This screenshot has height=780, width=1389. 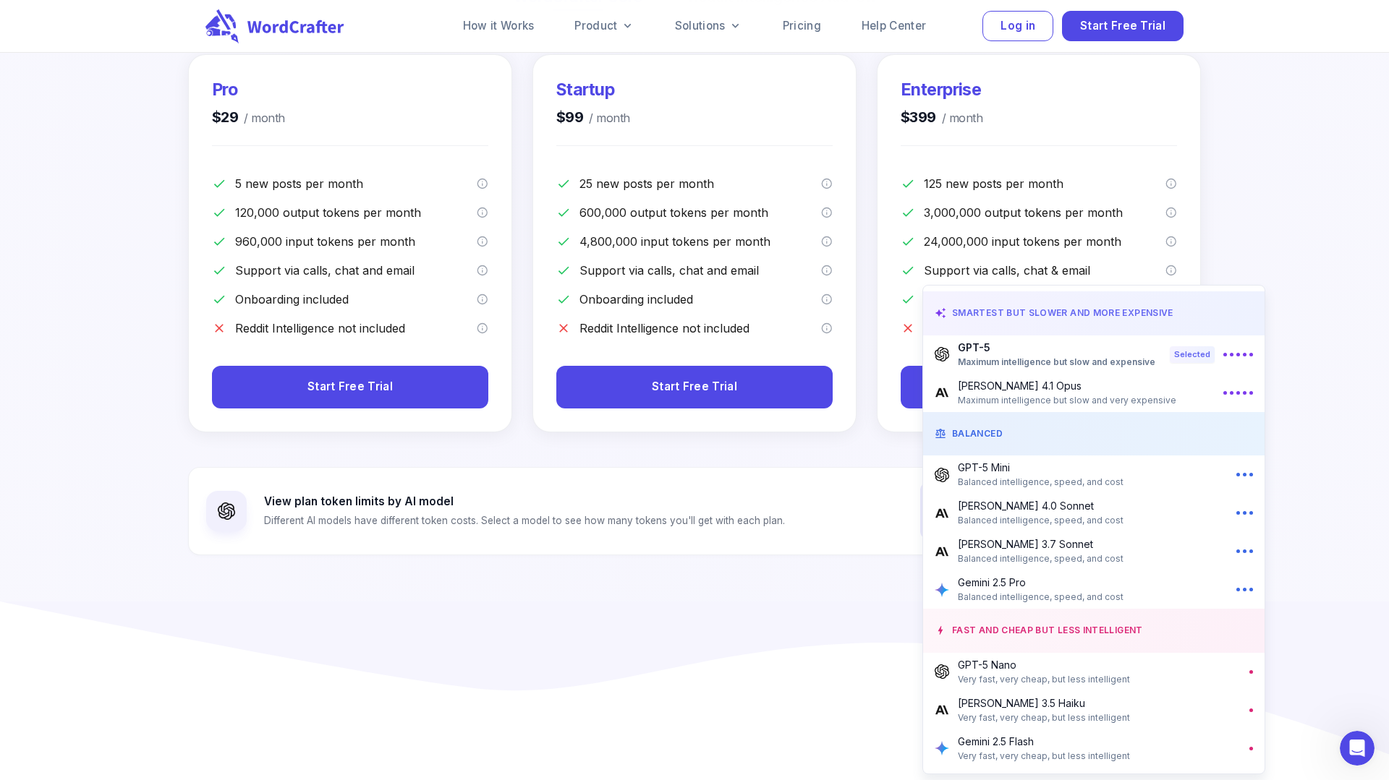 I want to click on img: Claude 3.5 Haiku, so click(x=942, y=710).